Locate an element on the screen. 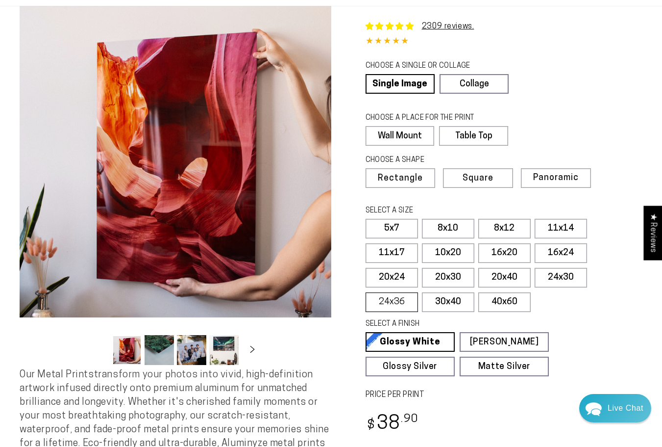  label: 20x40 is located at coordinates (505, 278).